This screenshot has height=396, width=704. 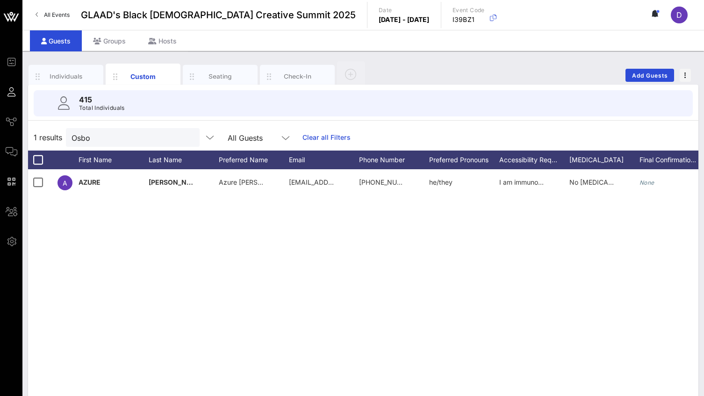 I want to click on button: Add Guests, so click(x=650, y=75).